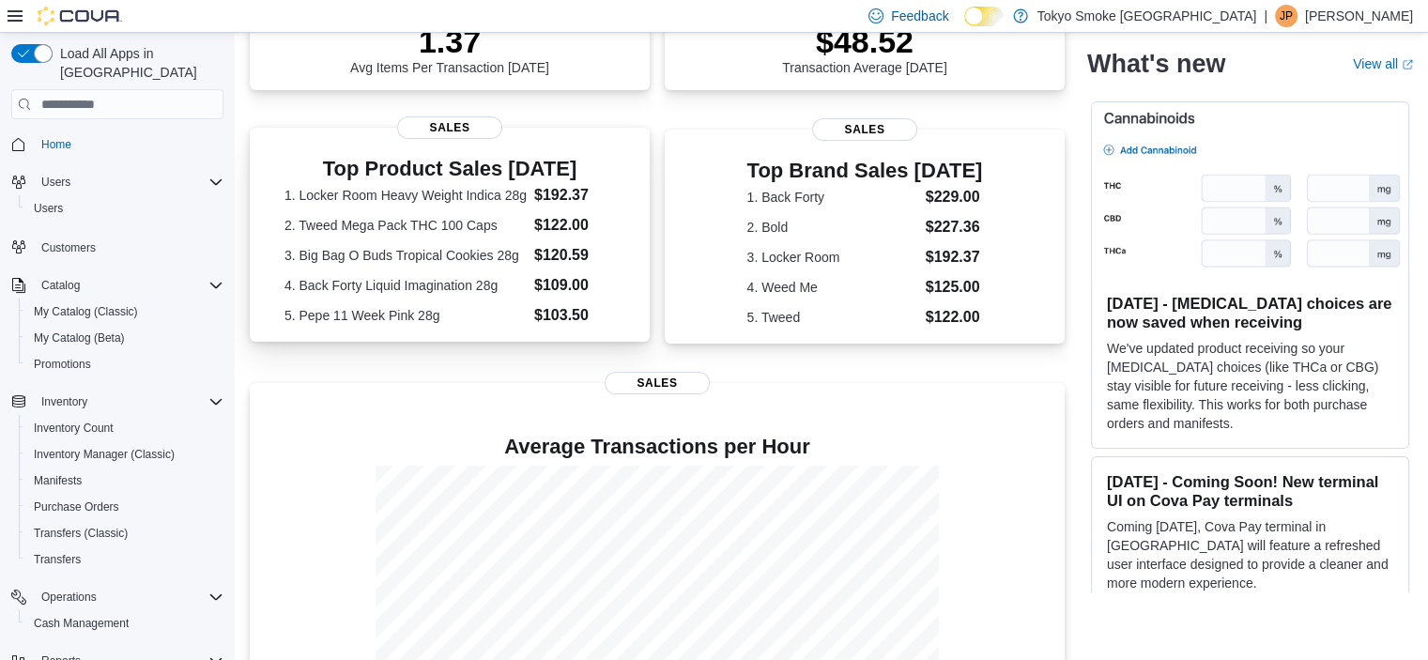  What do you see at coordinates (129, 285) in the screenshot?
I see `span: Catalog` at bounding box center [129, 285].